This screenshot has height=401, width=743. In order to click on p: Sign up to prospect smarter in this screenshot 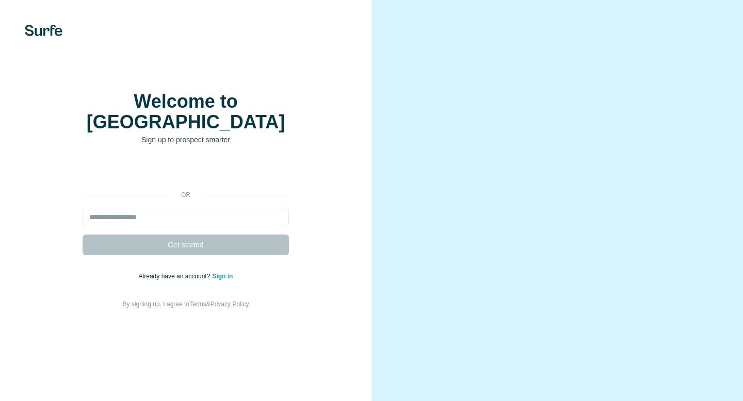, I will do `click(186, 140)`.